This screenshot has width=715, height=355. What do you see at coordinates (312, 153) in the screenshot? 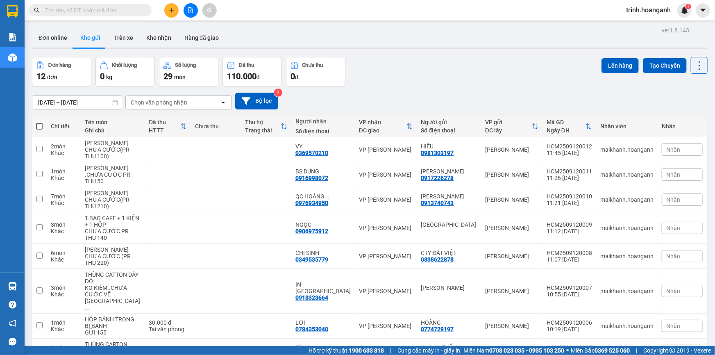
I see `div: 0369570210` at bounding box center [312, 153].